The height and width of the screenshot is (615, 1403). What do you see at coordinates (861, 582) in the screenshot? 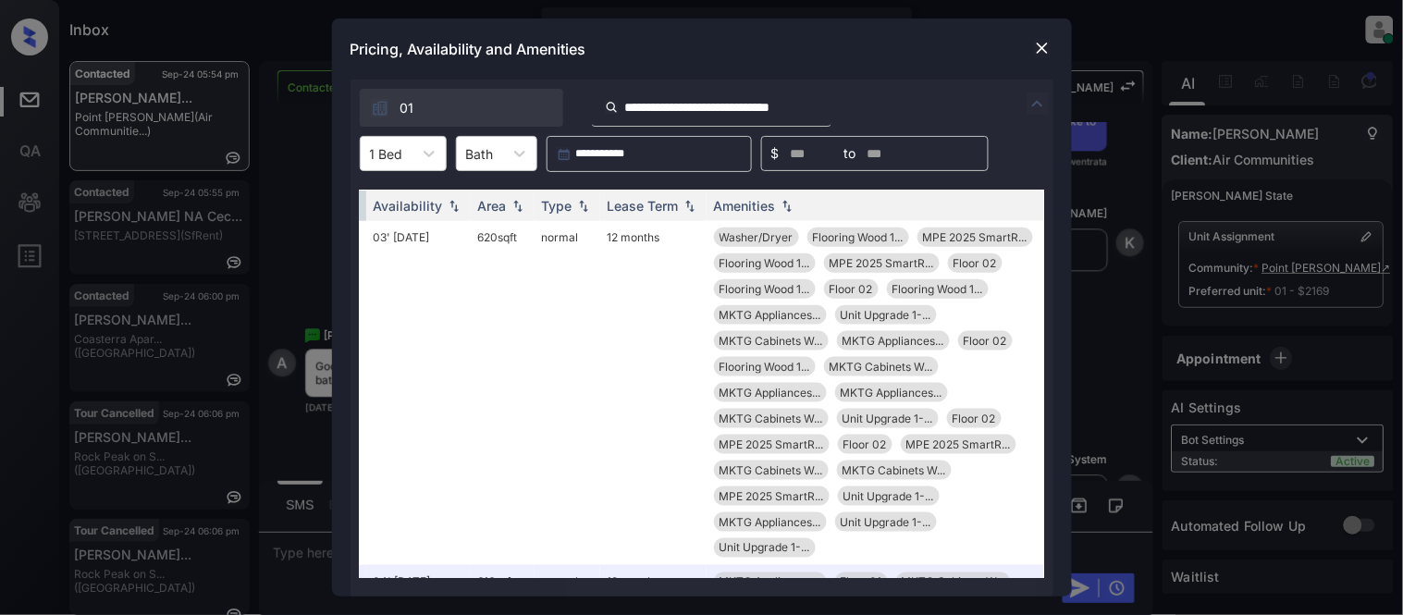
I see `span: Floor 01` at bounding box center [861, 582].